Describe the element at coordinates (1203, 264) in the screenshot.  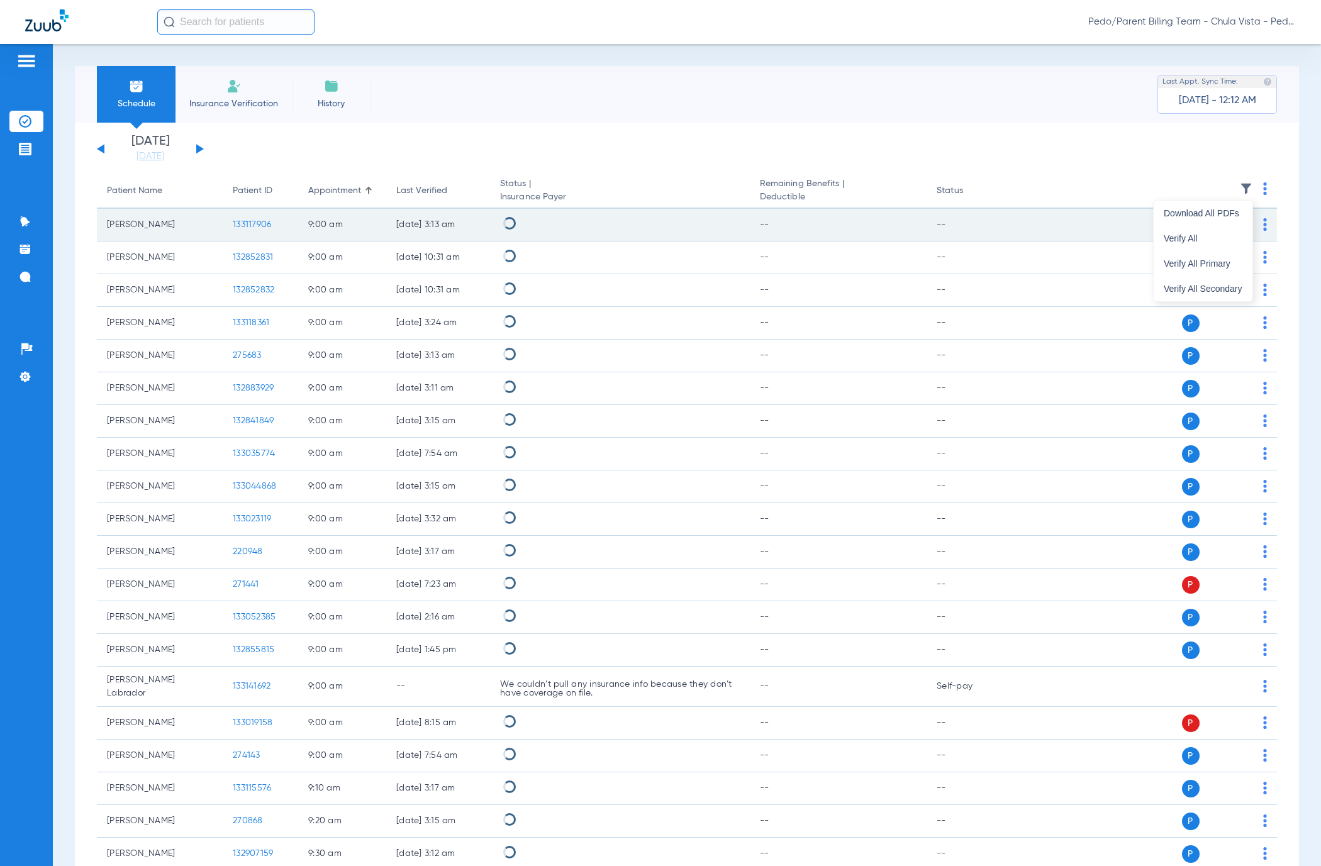
I see `span: Verify All Primary` at that location.